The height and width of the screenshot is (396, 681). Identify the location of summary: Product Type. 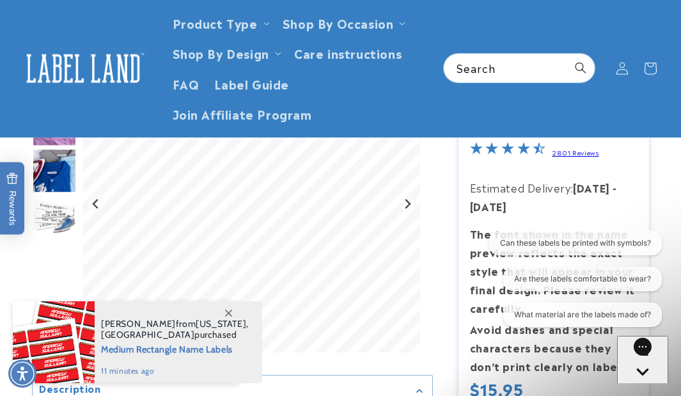
(220, 22).